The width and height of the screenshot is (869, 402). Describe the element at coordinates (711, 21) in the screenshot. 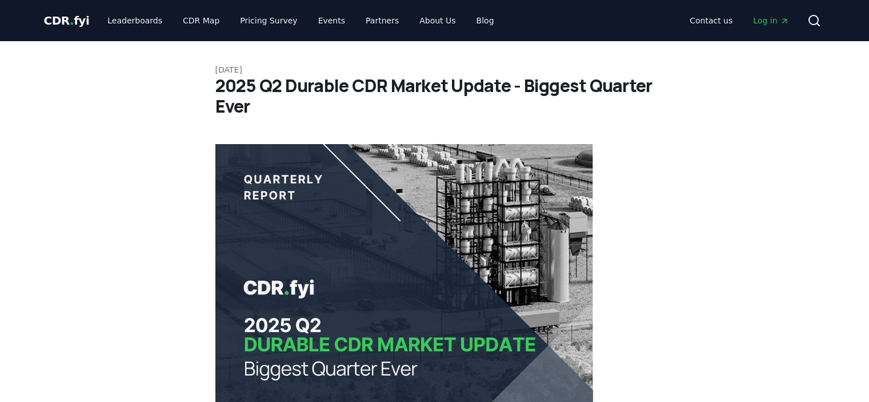

I see `a: Contact us` at that location.